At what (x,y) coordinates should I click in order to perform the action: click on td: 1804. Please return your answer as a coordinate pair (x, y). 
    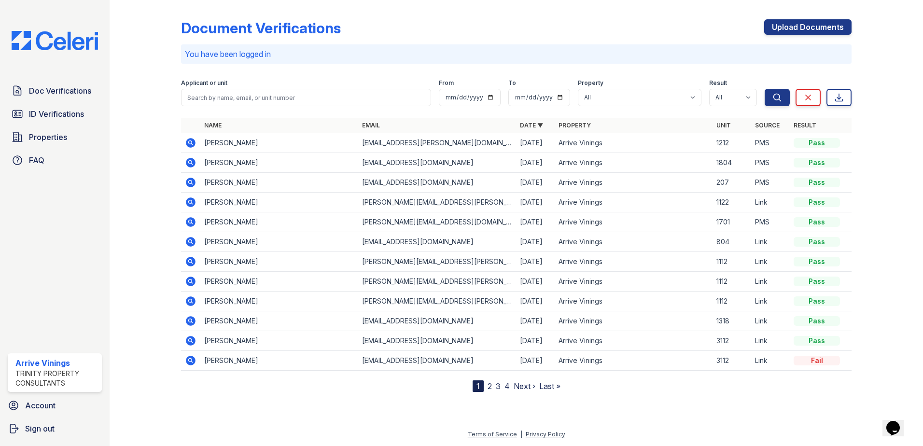
    Looking at the image, I should click on (732, 163).